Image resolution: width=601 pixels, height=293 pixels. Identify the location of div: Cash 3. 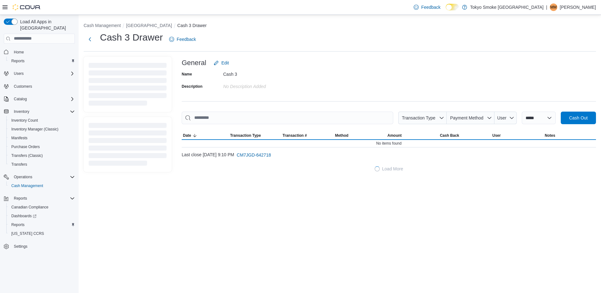
(265, 73).